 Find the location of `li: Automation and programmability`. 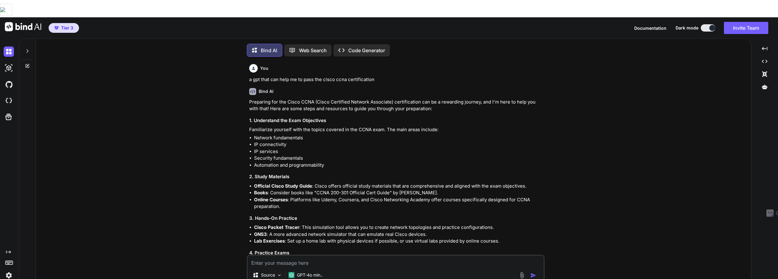

li: Automation and programmability is located at coordinates (399, 165).